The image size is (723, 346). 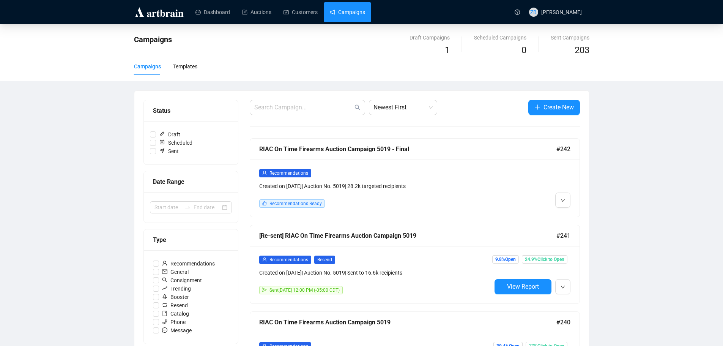 What do you see at coordinates (403, 107) in the screenshot?
I see `span: Newest First` at bounding box center [403, 107].